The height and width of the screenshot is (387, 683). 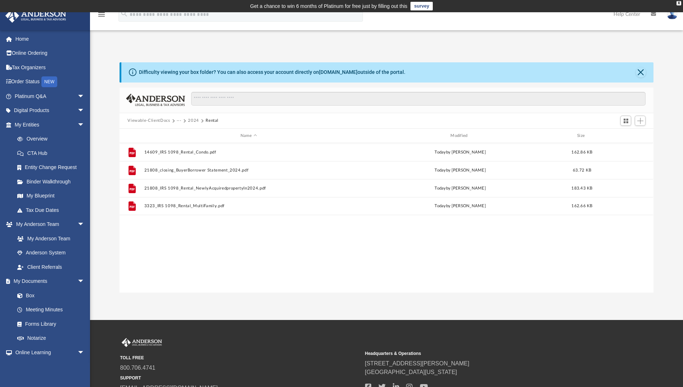 What do you see at coordinates (387, 218) in the screenshot?
I see `div: grid` at bounding box center [387, 218].